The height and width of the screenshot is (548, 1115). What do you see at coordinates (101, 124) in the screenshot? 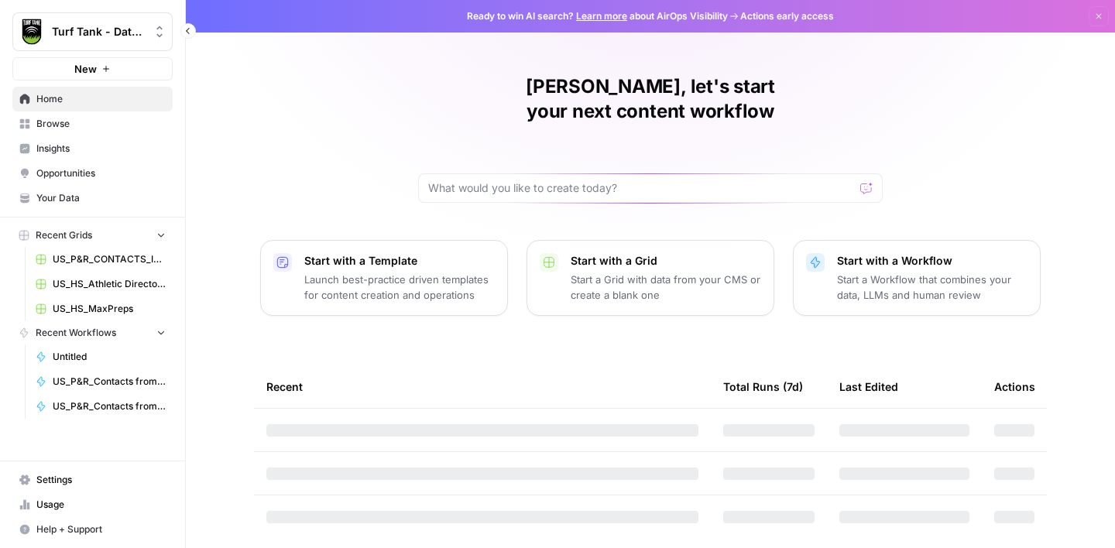
I see `span: Browse` at bounding box center [101, 124].